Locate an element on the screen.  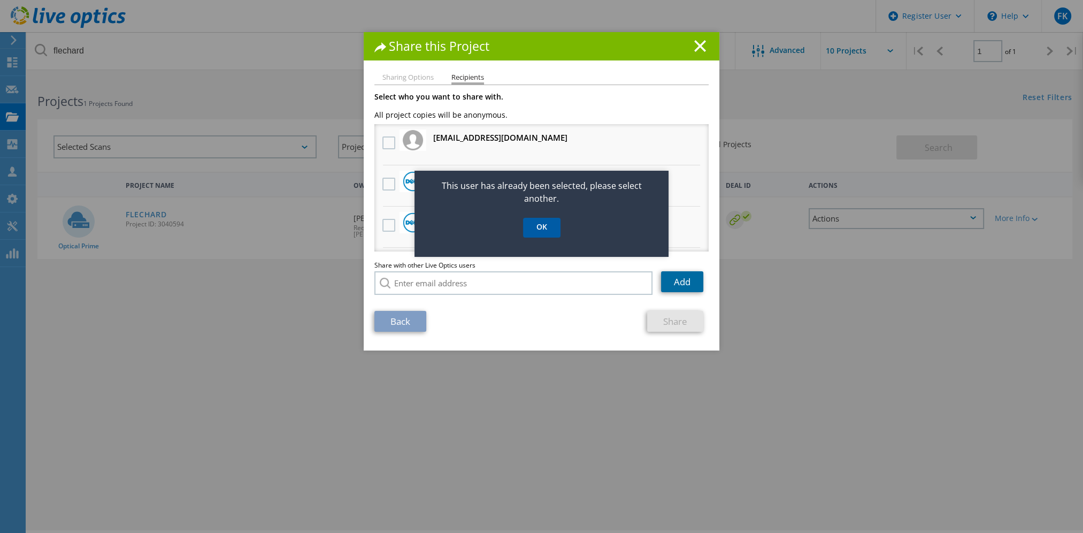
p: This user has already been selected, please select another. is located at coordinates (541, 192).